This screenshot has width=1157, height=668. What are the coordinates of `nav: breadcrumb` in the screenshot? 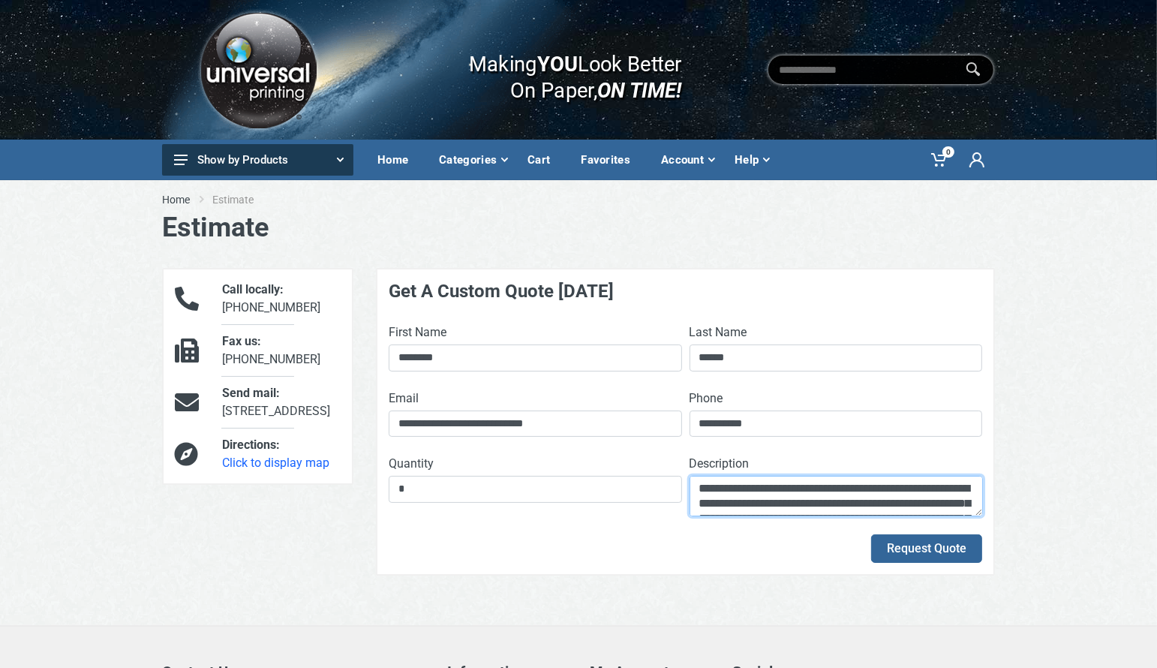 It's located at (578, 200).